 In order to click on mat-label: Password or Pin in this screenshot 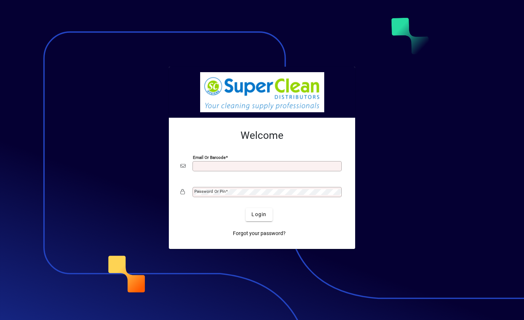, I will do `click(210, 191)`.